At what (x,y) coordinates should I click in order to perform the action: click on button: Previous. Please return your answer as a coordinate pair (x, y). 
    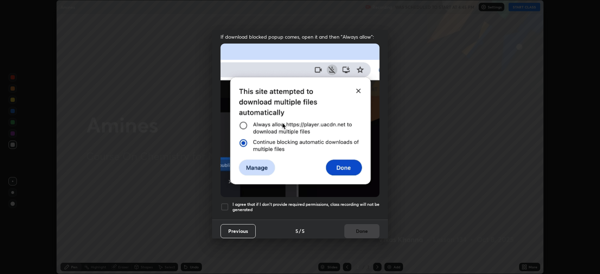
    Looking at the image, I should click on (238, 231).